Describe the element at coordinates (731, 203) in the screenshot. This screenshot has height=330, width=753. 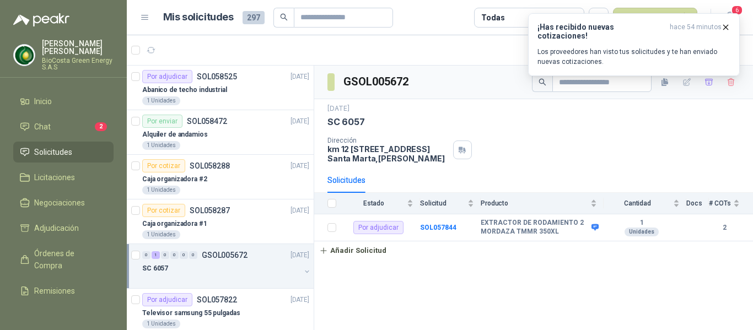
I see `th: # COTs` at that location.